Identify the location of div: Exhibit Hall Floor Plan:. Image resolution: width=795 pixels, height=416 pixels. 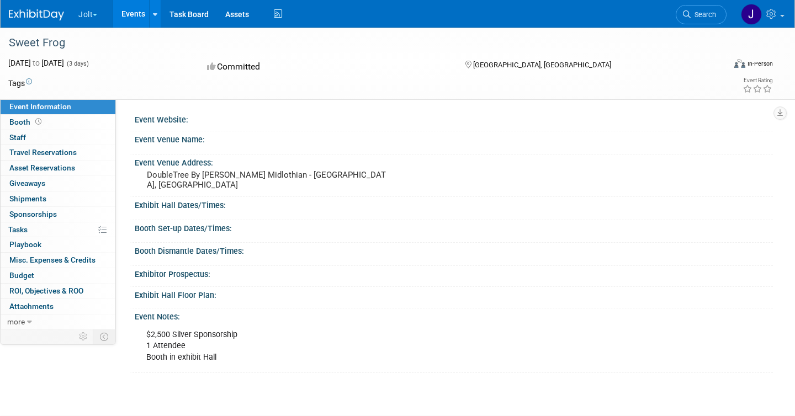
(454, 294).